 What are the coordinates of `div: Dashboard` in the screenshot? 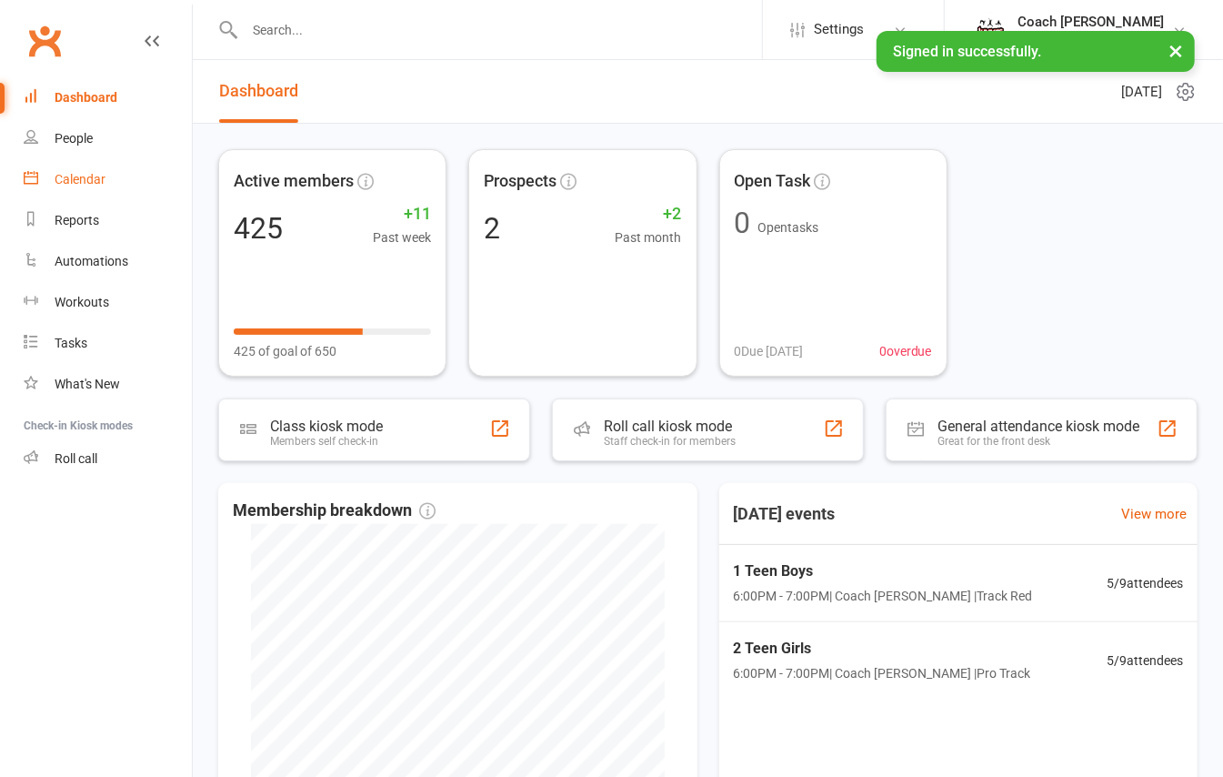 It's located at (86, 97).